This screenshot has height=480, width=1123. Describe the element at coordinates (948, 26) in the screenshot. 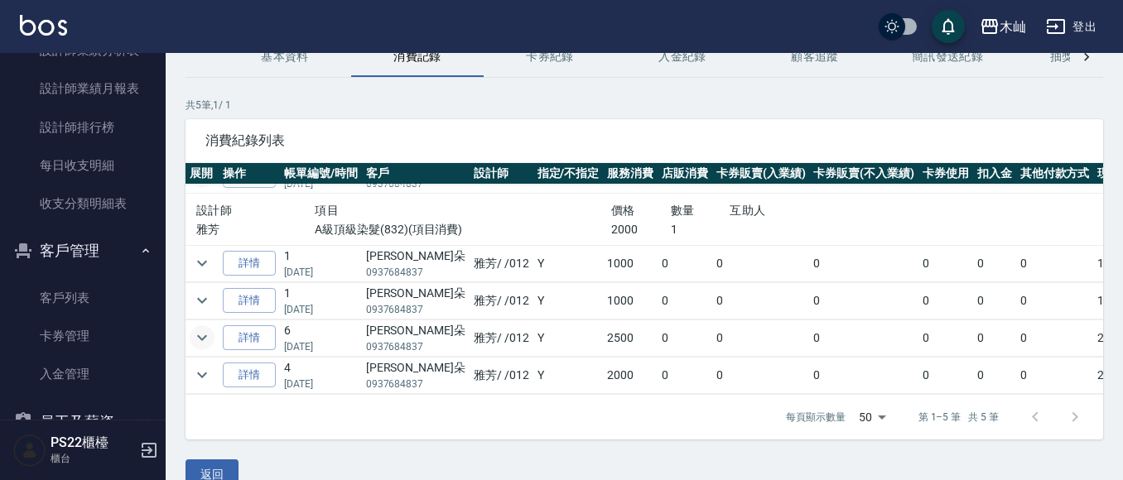

I see `button: save` at that location.